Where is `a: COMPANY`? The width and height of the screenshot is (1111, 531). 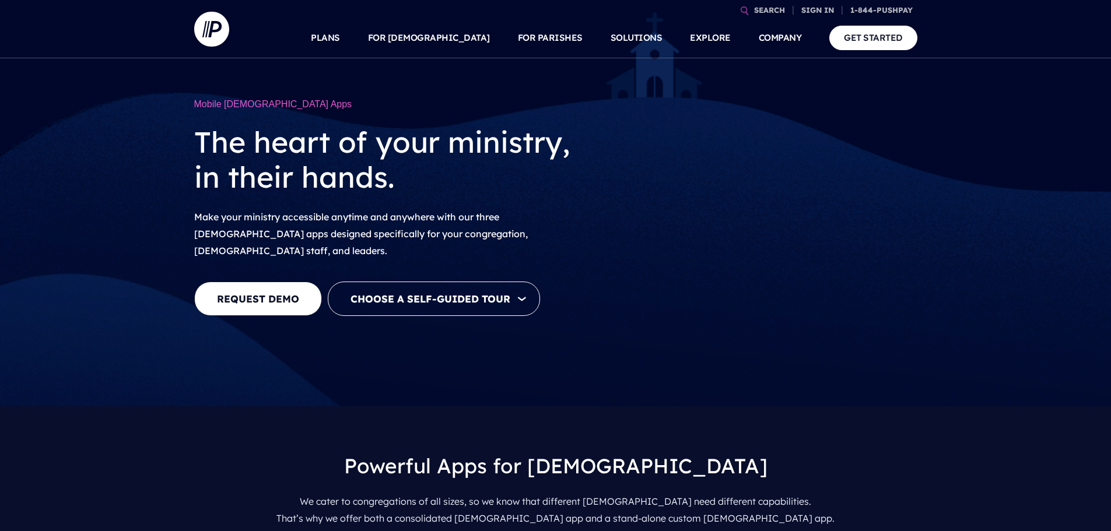
a: COMPANY is located at coordinates (780, 38).